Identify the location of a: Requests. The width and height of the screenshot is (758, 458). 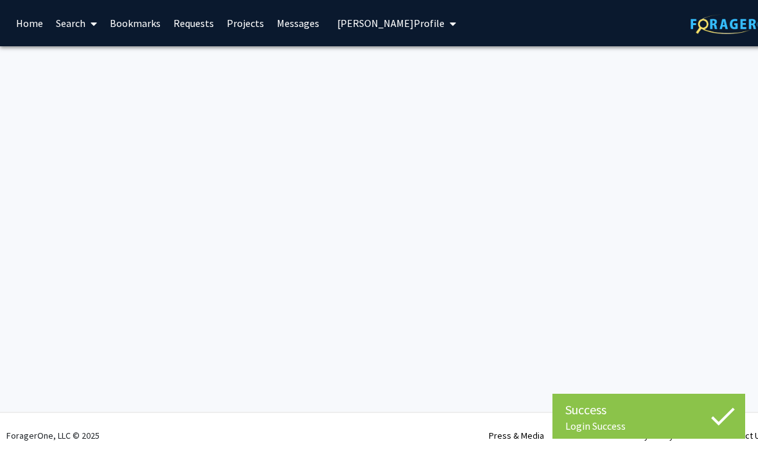
(193, 23).